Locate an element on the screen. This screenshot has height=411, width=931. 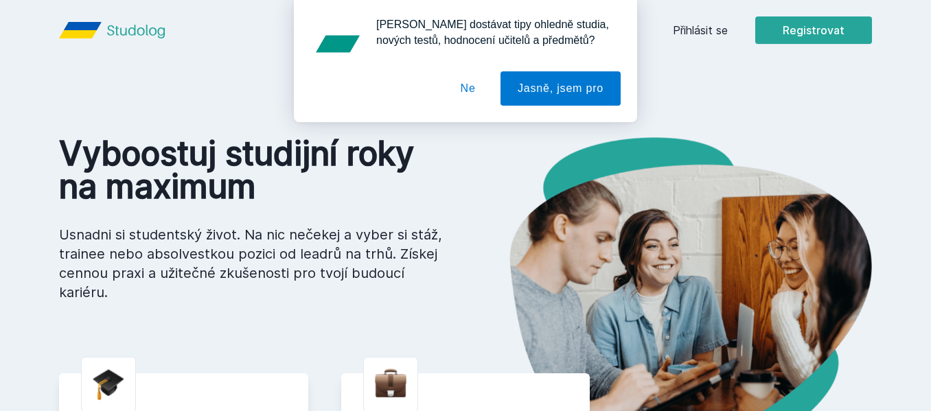
p: Usnadni si studentský život. Na nic nečekej a vyber si stáž, trainee nebo absolvestkou pozici od ... is located at coordinates (251, 264).